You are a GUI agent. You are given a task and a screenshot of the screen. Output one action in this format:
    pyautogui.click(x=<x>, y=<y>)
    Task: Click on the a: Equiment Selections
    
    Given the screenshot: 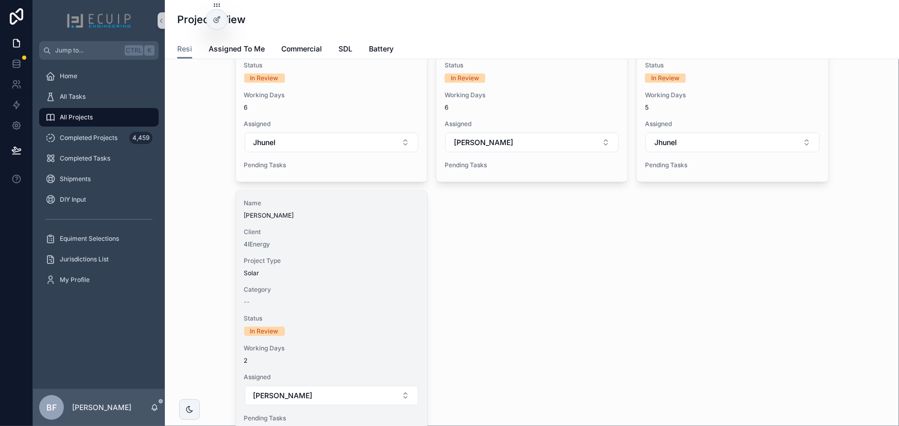 What is the action you would take?
    pyautogui.click(x=99, y=239)
    